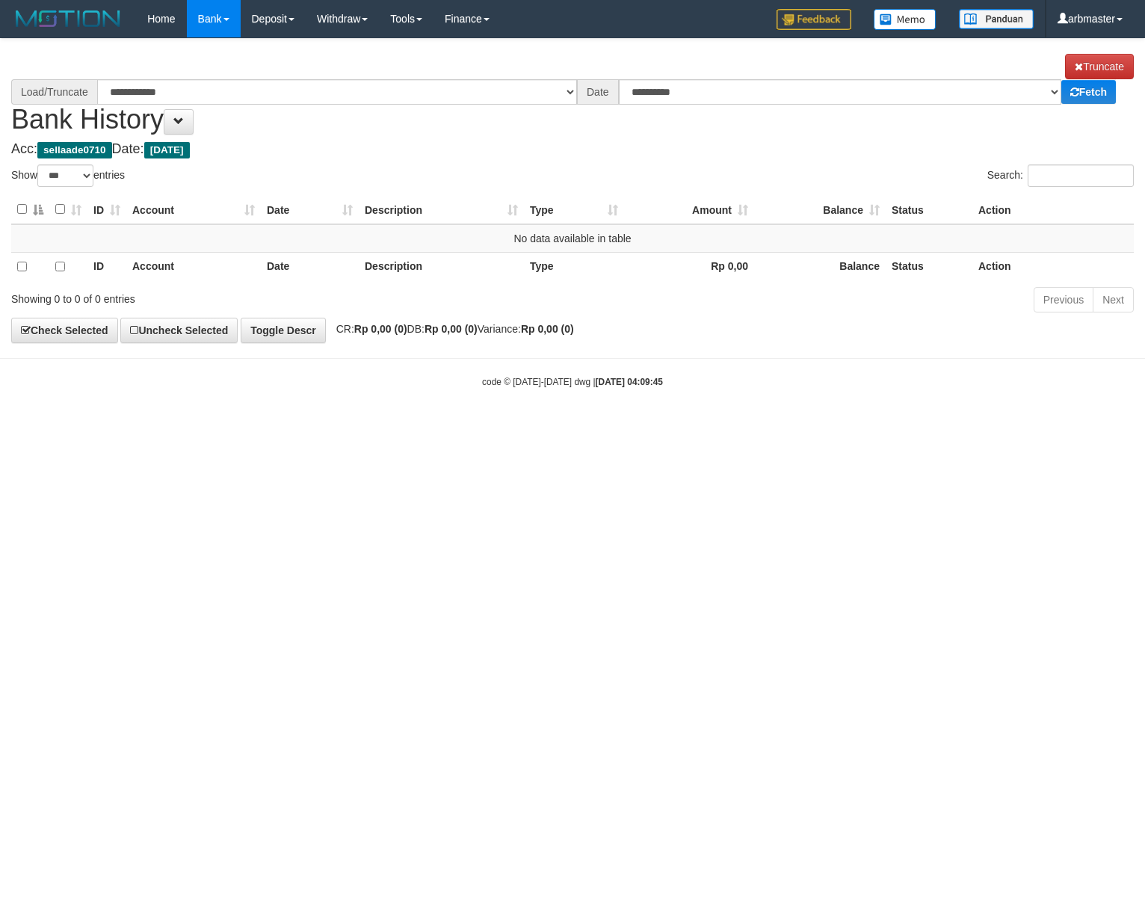  What do you see at coordinates (572, 238) in the screenshot?
I see `td: No data available in table` at bounding box center [572, 238].